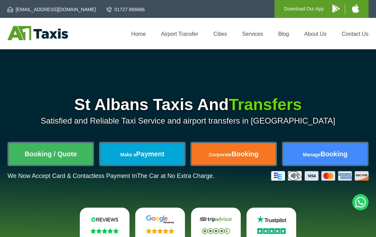 Image resolution: width=376 pixels, height=237 pixels. Describe the element at coordinates (320, 176) in the screenshot. I see `img: Credit And Debit Cards` at that location.